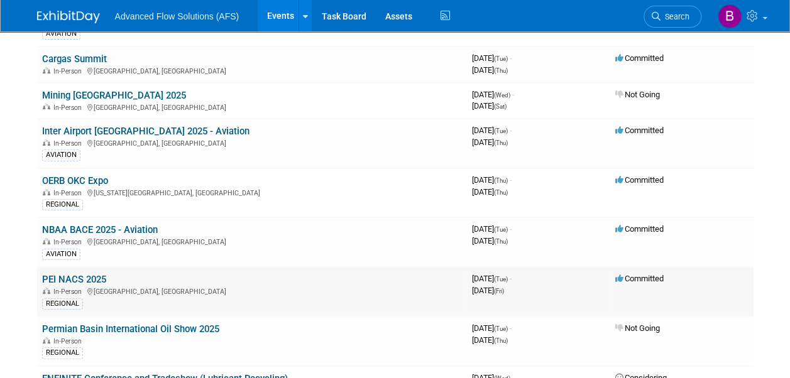  I want to click on a: Permian Basin International Oil Show 2025, so click(131, 329).